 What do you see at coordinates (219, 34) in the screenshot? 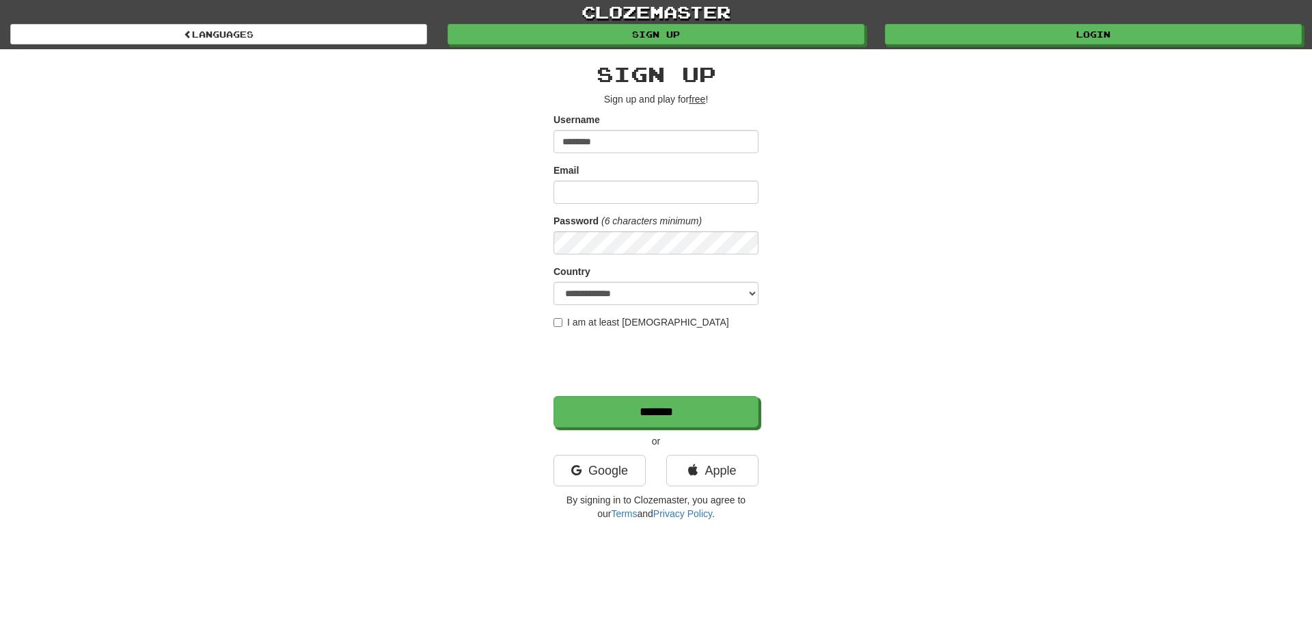
I see `a: Languages` at bounding box center [219, 34].